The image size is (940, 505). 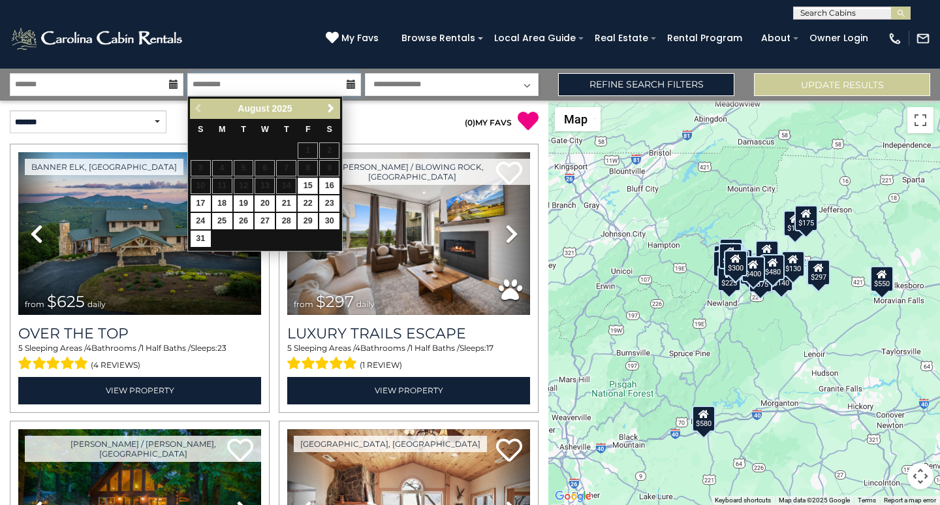 What do you see at coordinates (621, 38) in the screenshot?
I see `a: Real Estate` at bounding box center [621, 38].